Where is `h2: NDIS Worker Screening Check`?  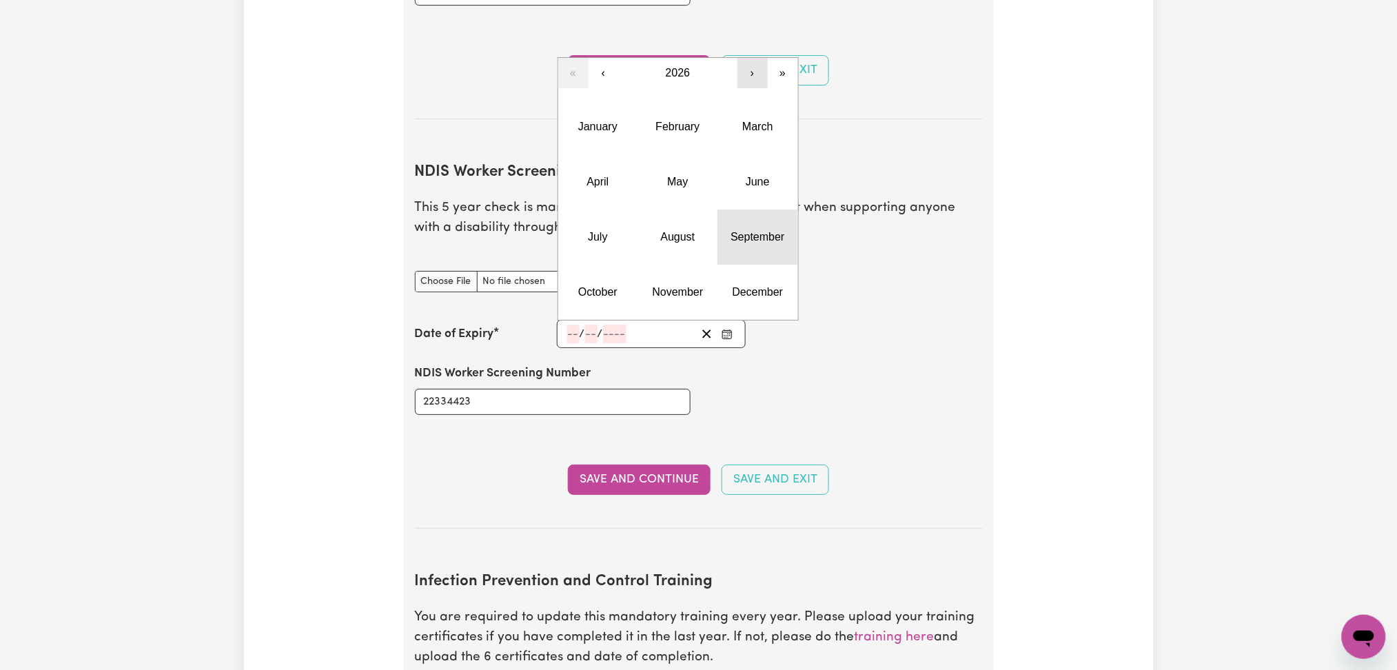
h2: NDIS Worker Screening Check is located at coordinates (699, 172).